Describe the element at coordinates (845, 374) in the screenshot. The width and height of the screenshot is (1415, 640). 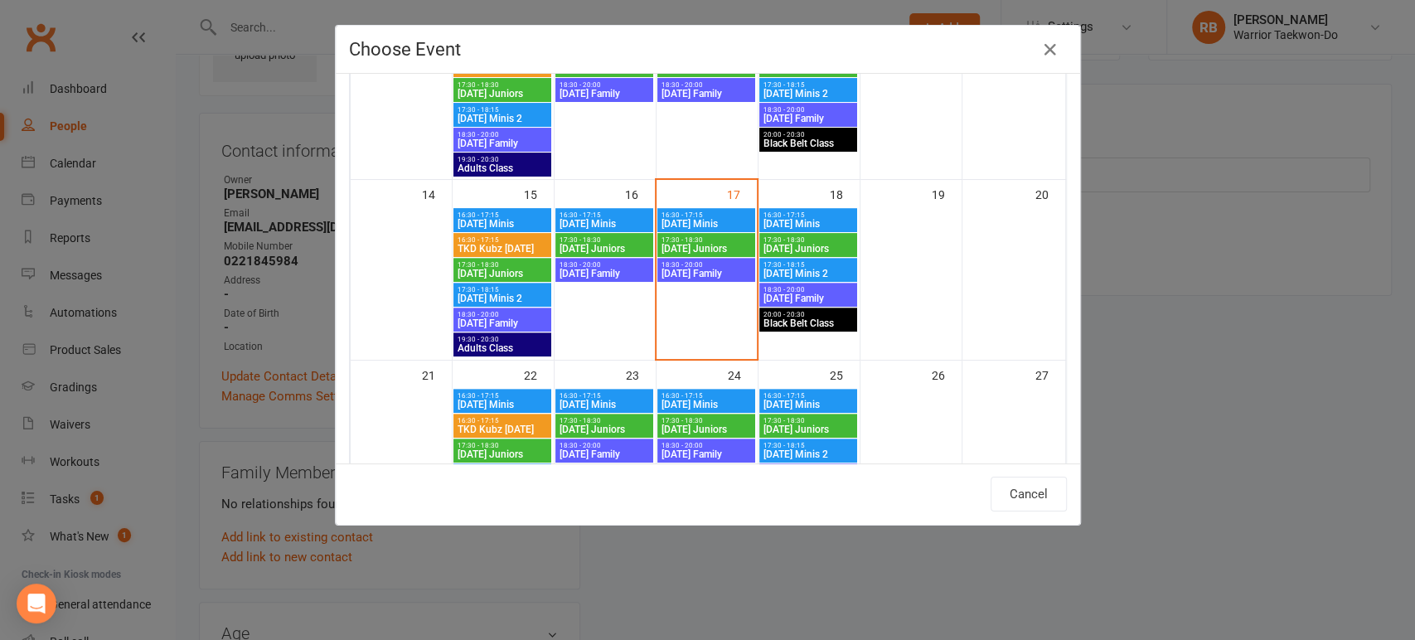
I see `div: 25` at that location.